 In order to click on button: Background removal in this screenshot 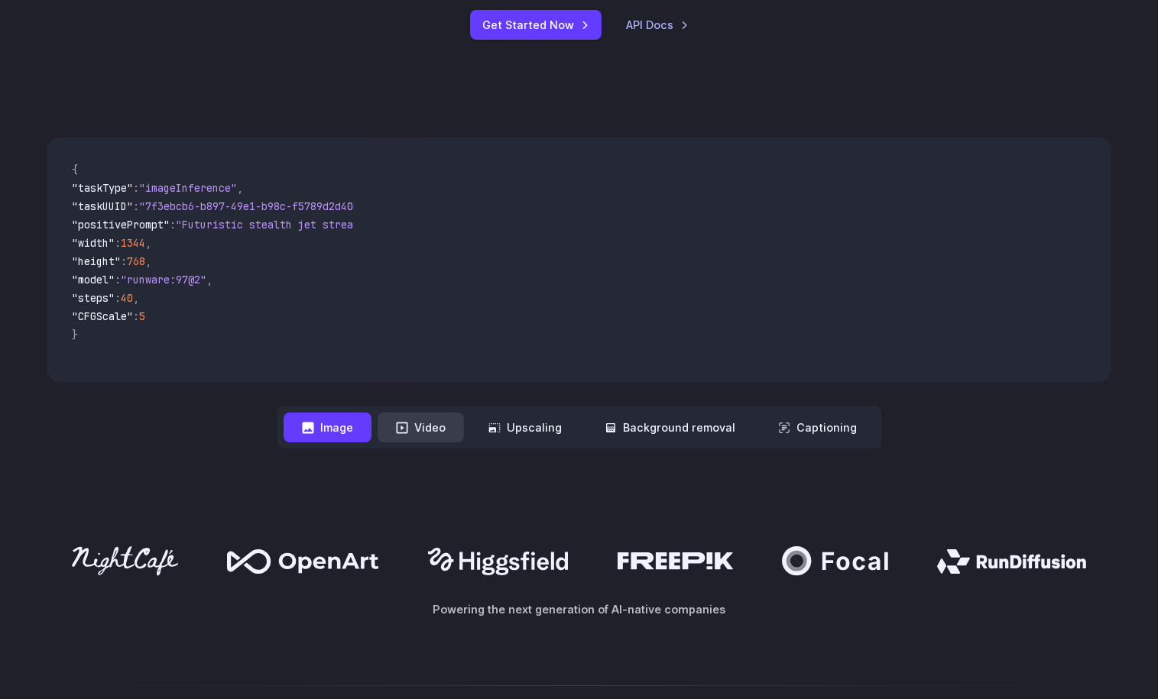, I will do `click(670, 427)`.